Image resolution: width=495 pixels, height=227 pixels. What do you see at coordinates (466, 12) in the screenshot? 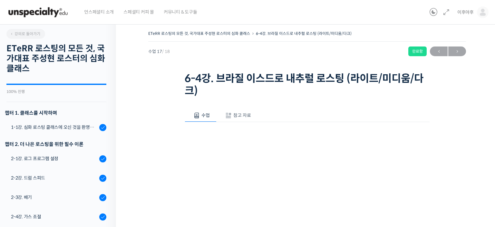
I see `span: 이후야후` at bounding box center [466, 12].